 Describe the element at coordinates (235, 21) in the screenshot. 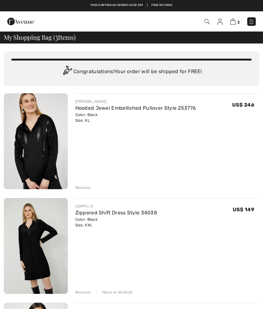

I see `a: 3` at that location.